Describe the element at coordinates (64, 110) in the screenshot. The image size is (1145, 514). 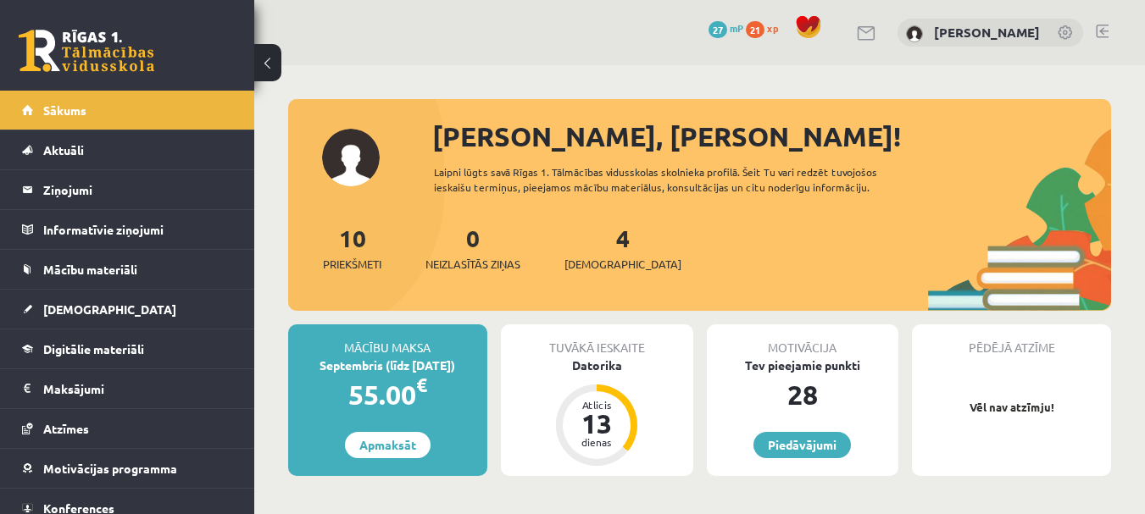
I see `span: Sākums` at that location.